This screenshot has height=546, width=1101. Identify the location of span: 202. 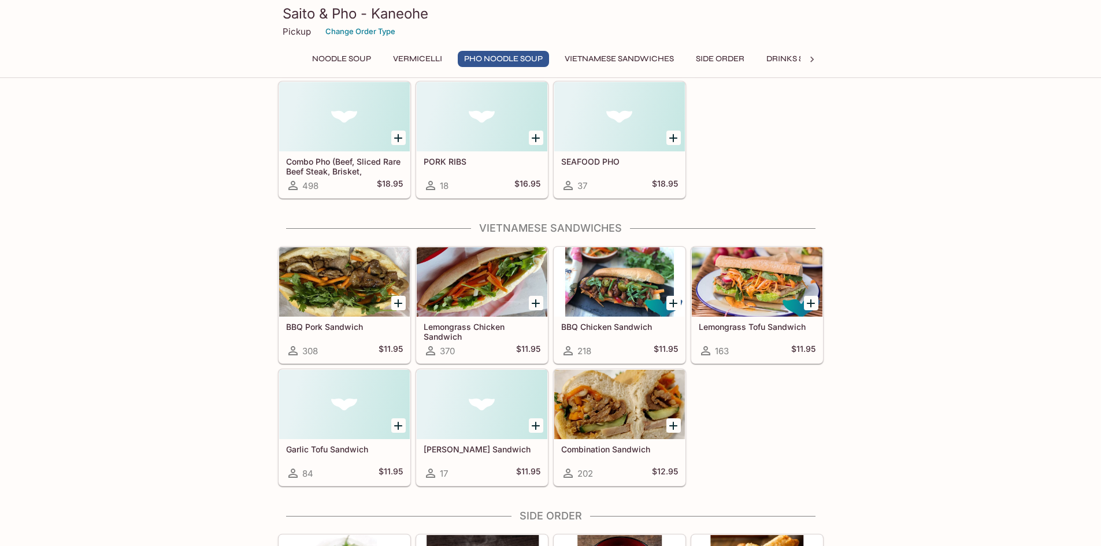
(585, 473).